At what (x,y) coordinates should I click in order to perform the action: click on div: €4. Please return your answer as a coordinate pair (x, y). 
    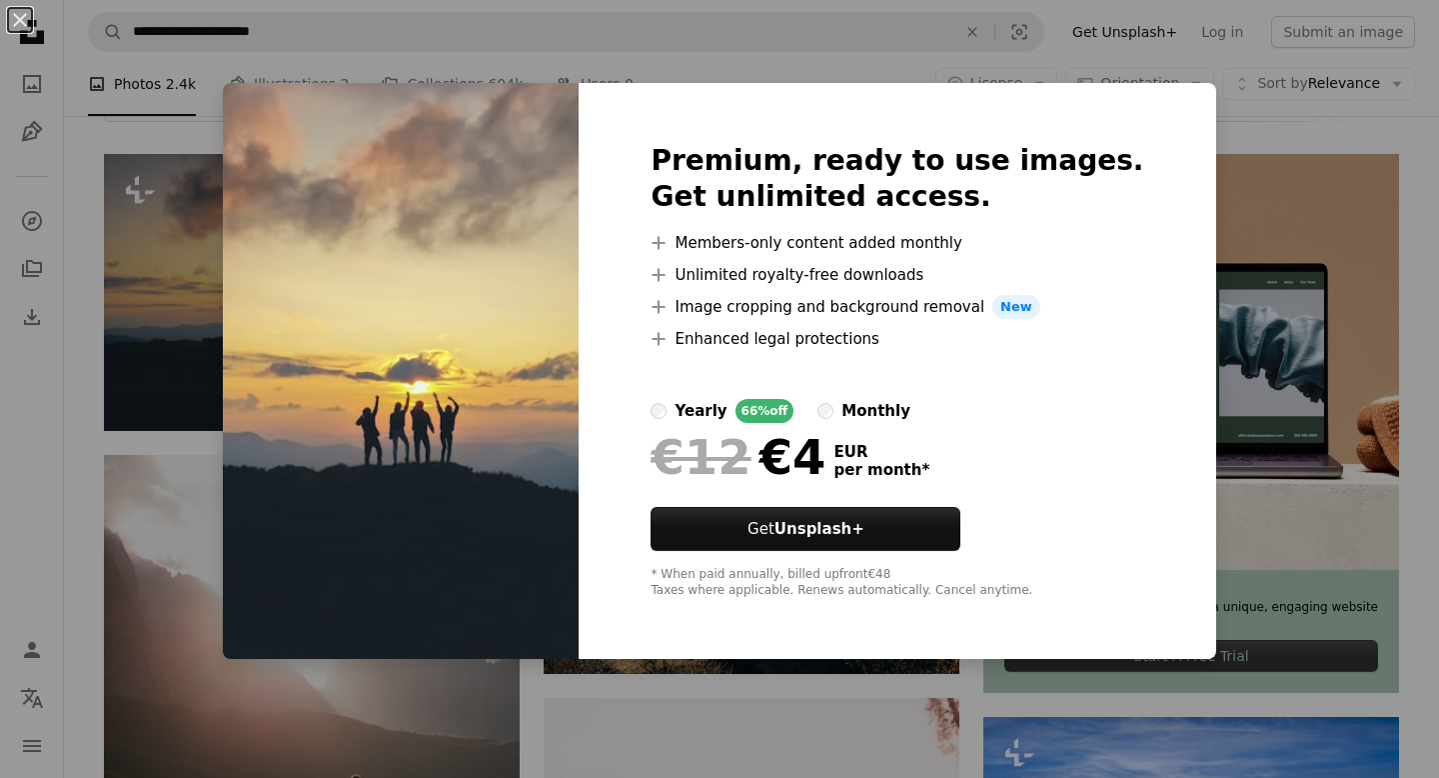
    Looking at the image, I should click on (738, 457).